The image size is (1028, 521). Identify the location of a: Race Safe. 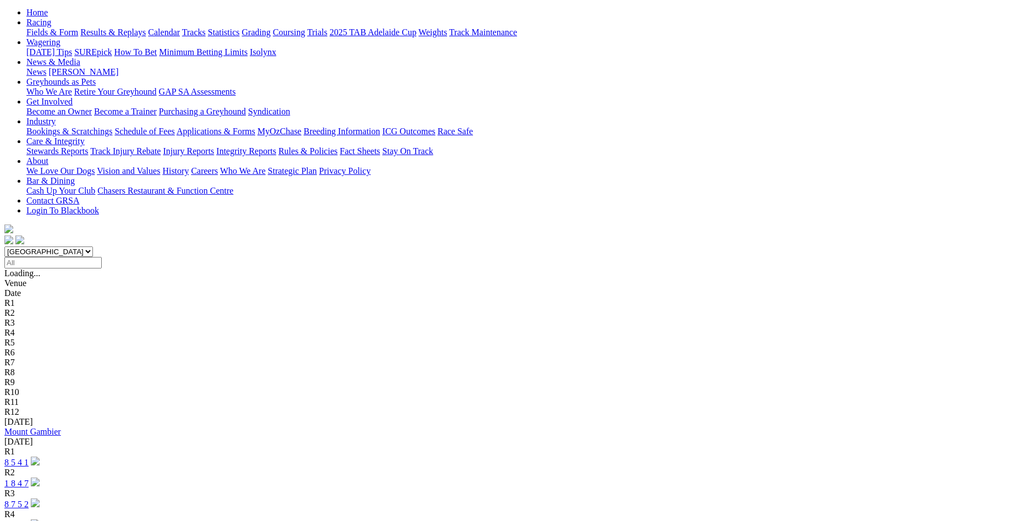
(455, 131).